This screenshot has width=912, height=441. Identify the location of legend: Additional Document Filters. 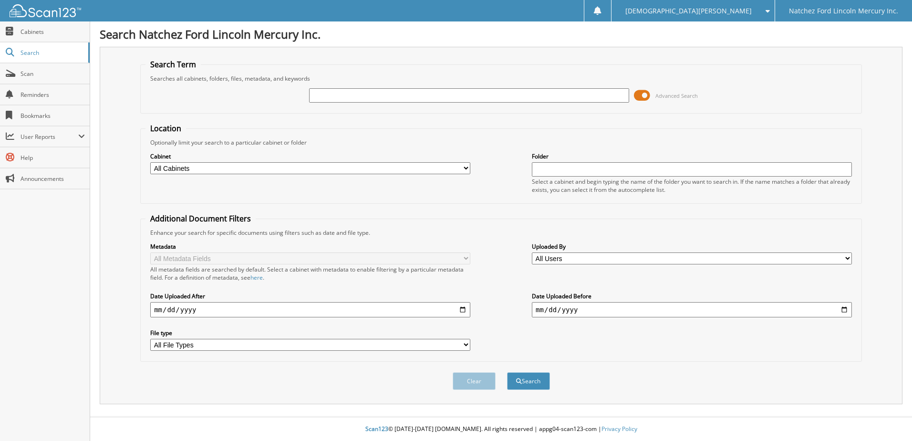
(200, 218).